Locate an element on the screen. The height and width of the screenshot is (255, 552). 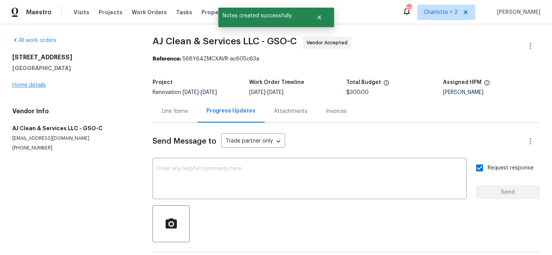
span: Visits is located at coordinates (81, 12).